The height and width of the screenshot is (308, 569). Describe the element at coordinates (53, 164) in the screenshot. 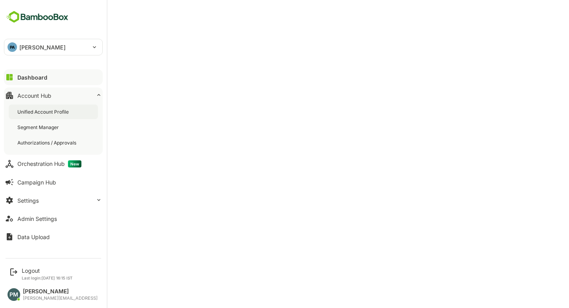

I see `button: Orchestration HubNew` at that location.